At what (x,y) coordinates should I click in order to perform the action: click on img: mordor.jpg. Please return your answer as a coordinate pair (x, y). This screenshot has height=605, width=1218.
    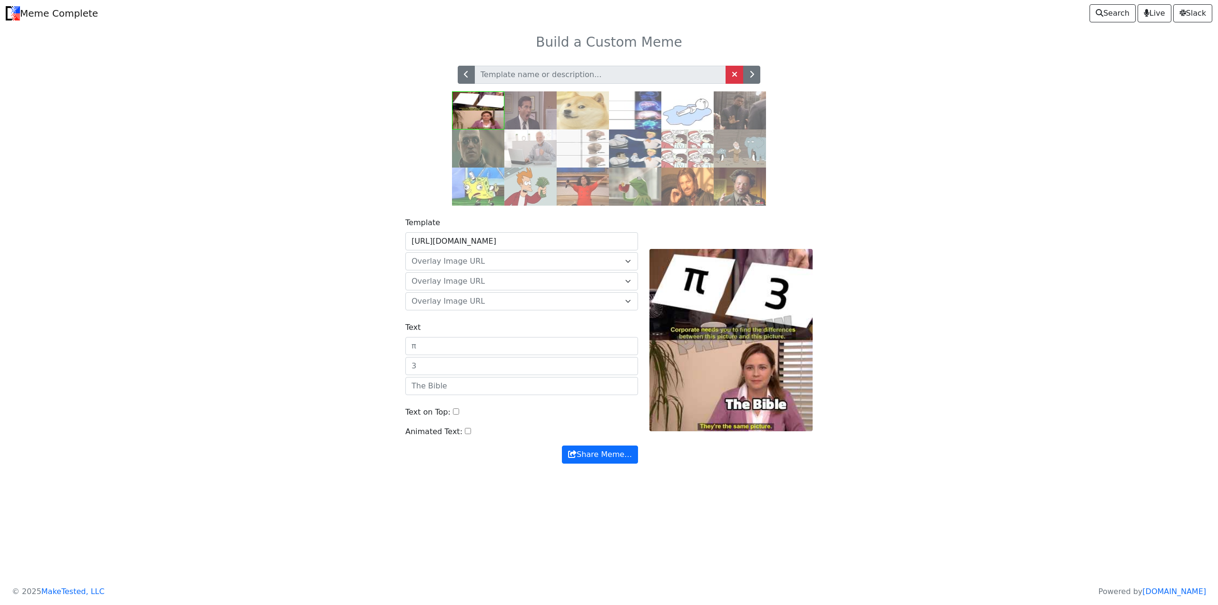
    Looking at the image, I should click on (687, 186).